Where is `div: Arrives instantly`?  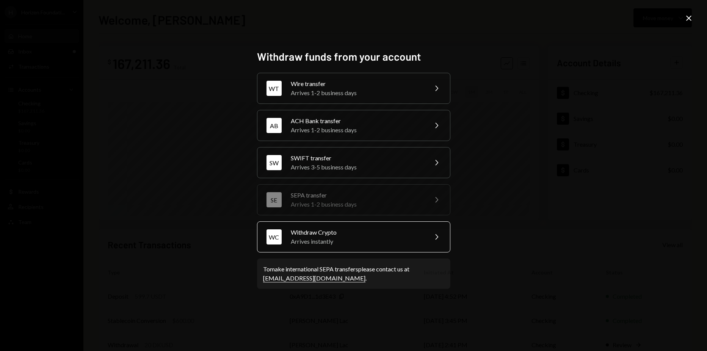 div: Arrives instantly is located at coordinates (357, 242).